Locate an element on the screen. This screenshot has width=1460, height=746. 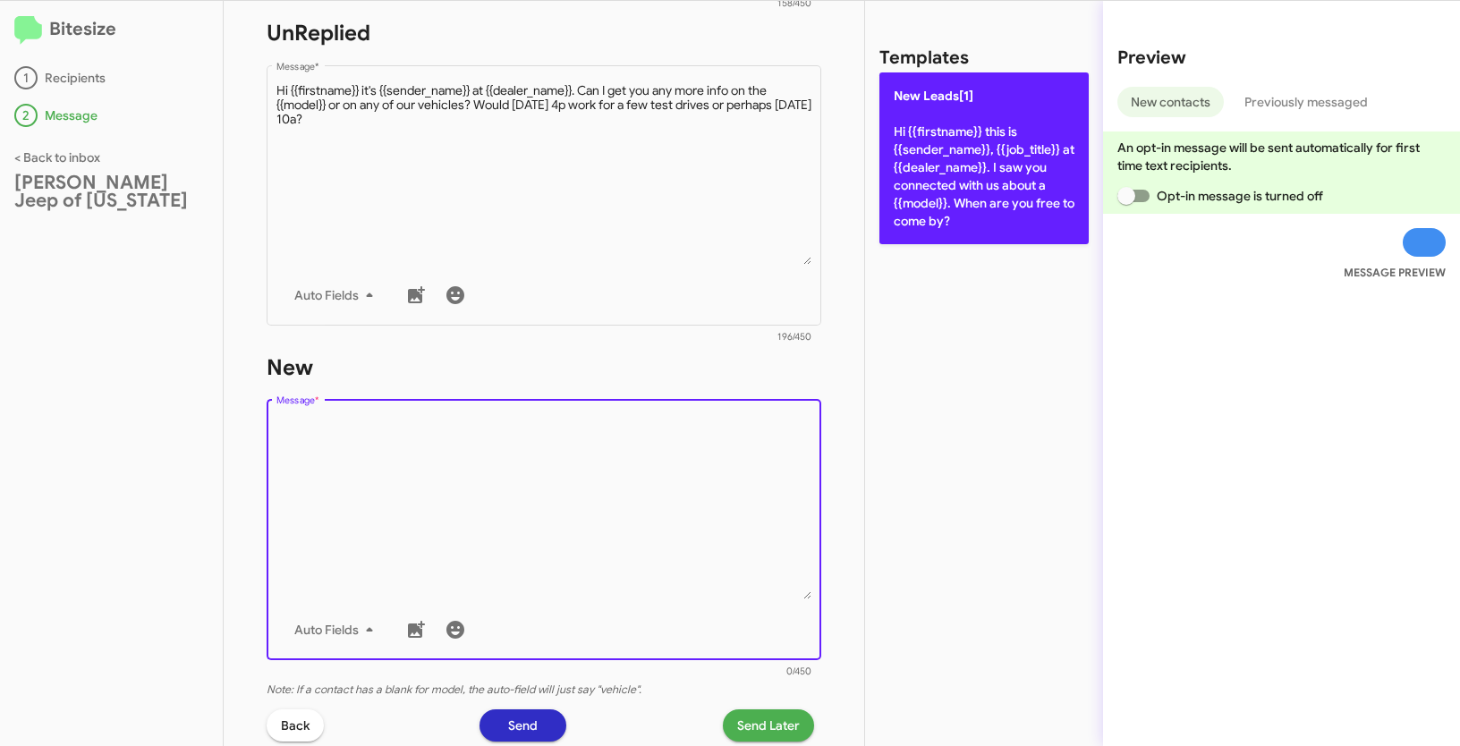
h2: Preview is located at coordinates (1281, 58).